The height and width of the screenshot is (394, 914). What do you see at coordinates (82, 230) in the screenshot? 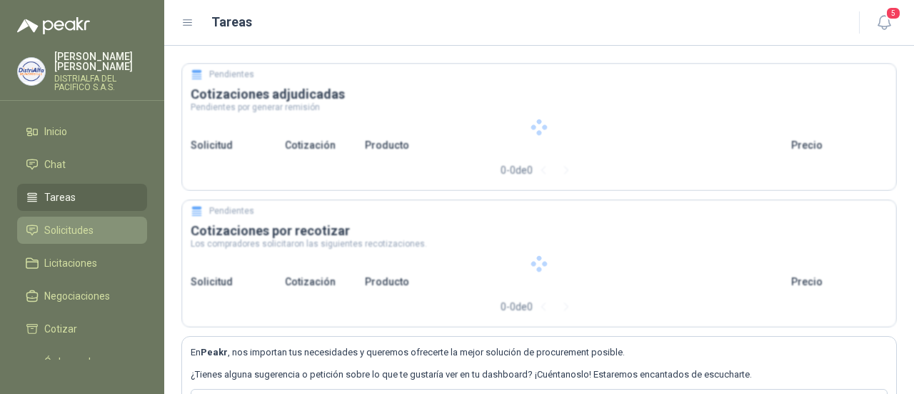
I see `a: Solicitudes` at bounding box center [82, 230].